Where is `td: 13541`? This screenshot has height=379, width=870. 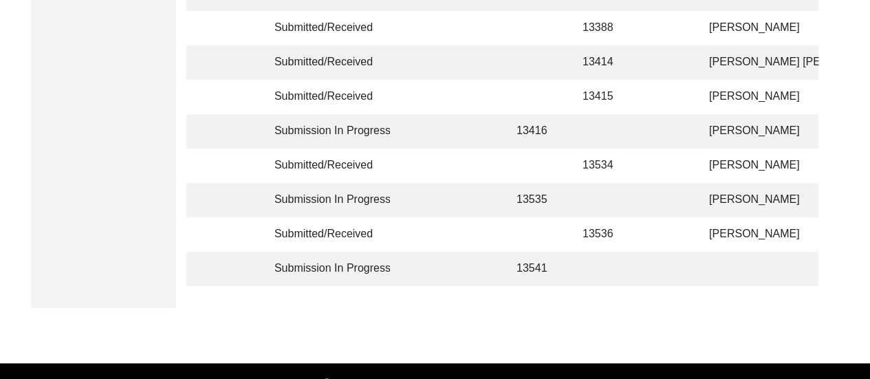 td: 13541 is located at coordinates (536, 269).